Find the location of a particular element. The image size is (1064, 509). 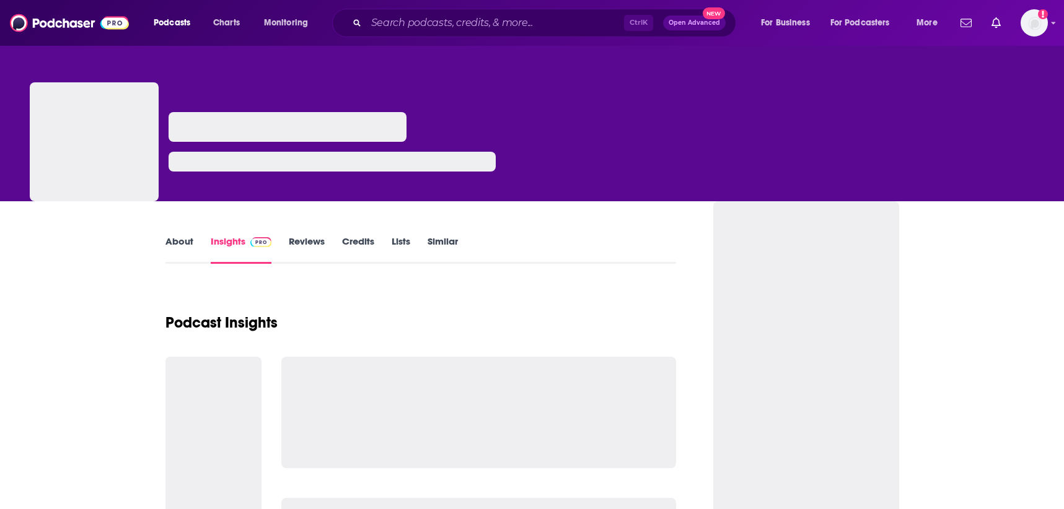

span: For Business is located at coordinates (785, 23).